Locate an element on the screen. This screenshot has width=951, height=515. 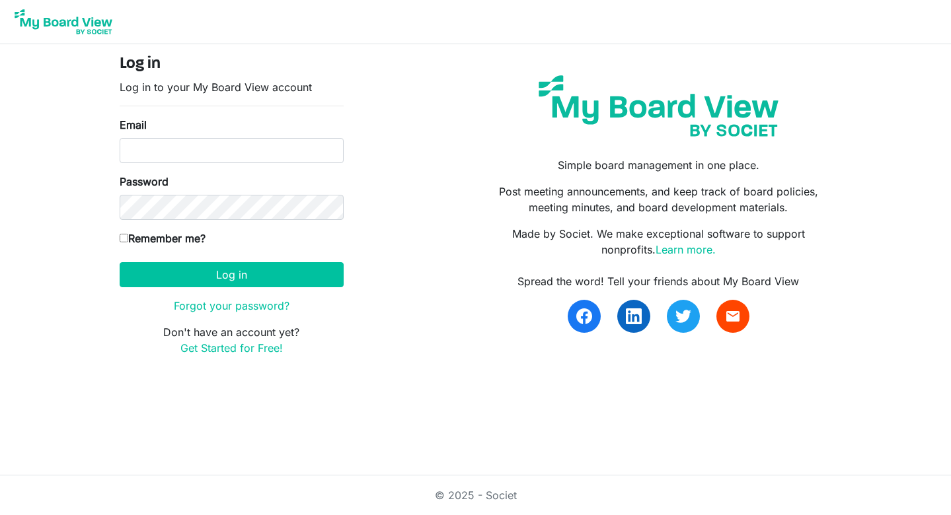
a: © 2025 - Societ is located at coordinates (476, 496).